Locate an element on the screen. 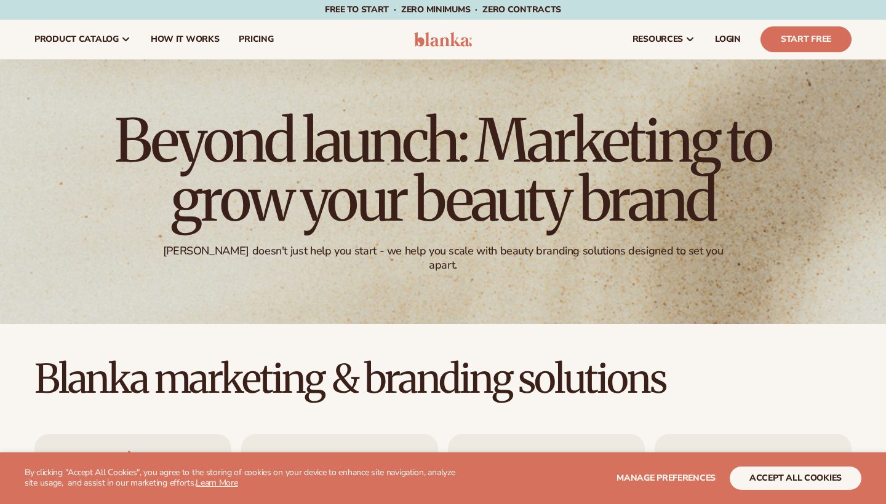  img: logo is located at coordinates (443, 39).